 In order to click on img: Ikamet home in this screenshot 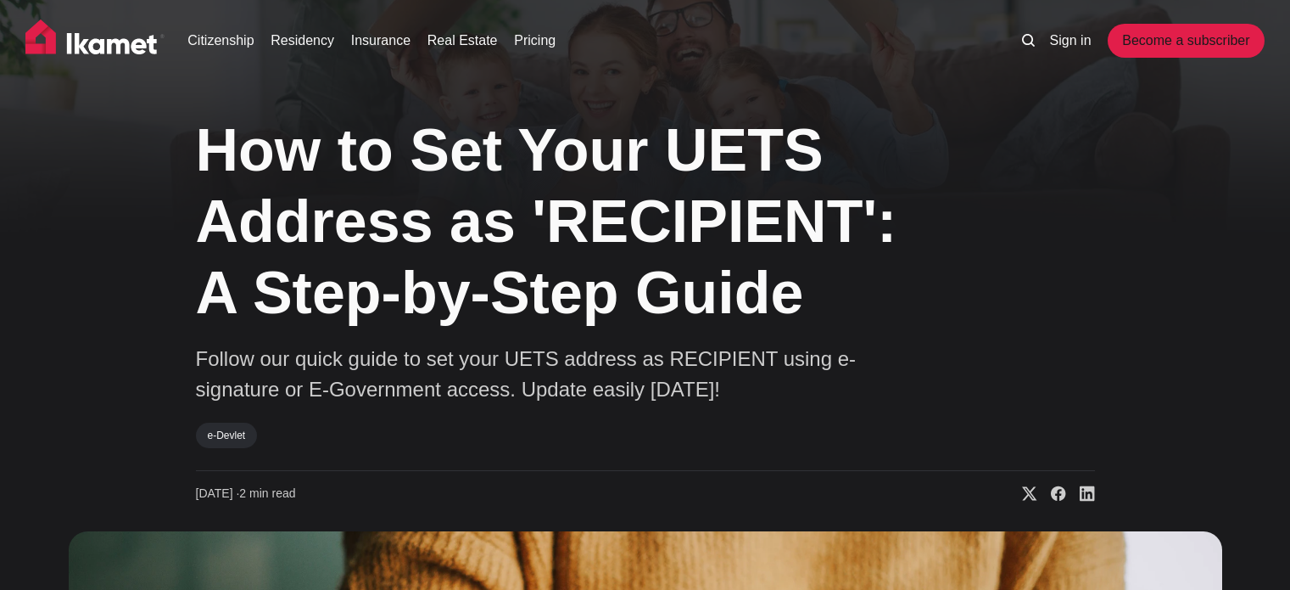, I will do `click(95, 41)`.